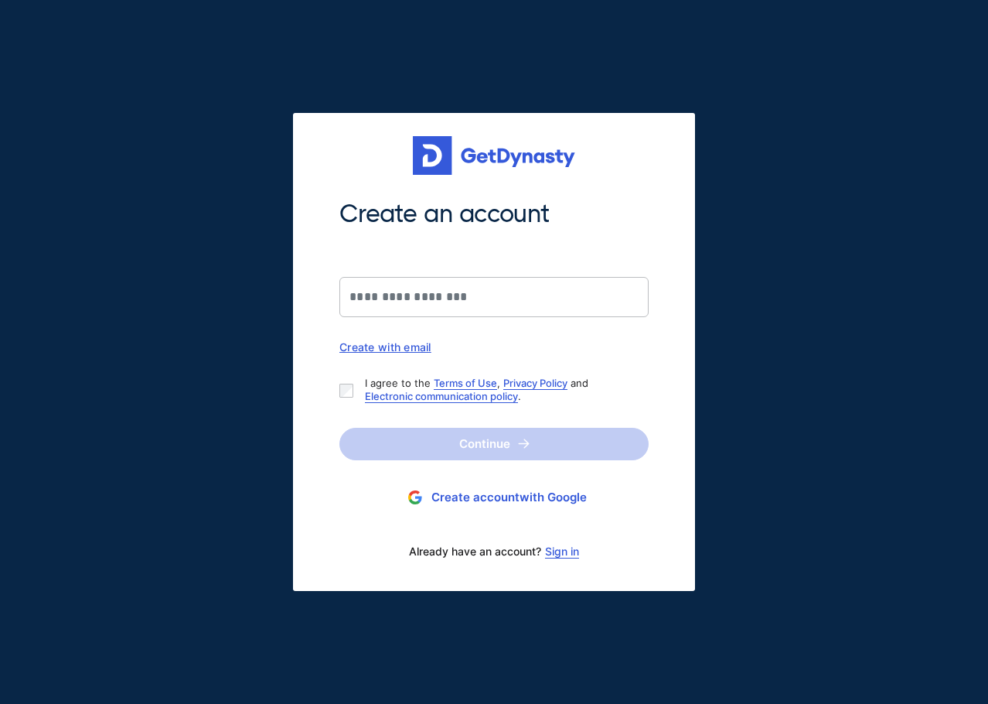 The height and width of the screenshot is (704, 988). Describe the element at coordinates (466, 383) in the screenshot. I see `a: Terms of Use` at that location.